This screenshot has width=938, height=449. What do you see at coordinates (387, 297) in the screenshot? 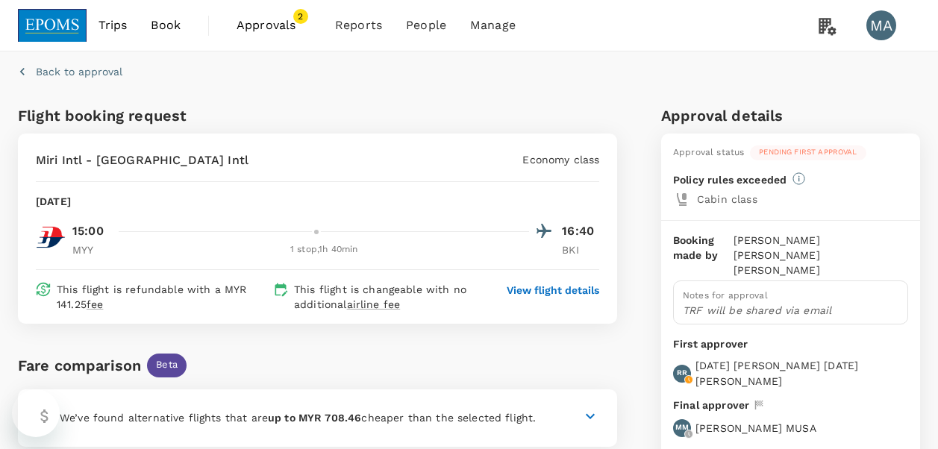
I see `p: This flight is changeable with no additional` at bounding box center [387, 297].